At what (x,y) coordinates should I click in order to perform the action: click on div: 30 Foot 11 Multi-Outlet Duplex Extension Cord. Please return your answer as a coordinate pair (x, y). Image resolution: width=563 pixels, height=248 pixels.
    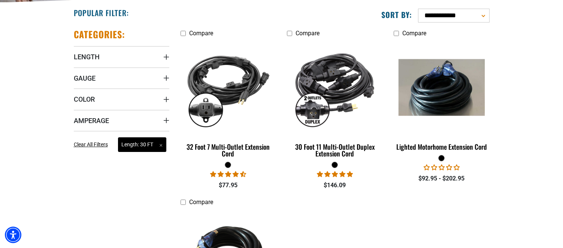
    Looking at the image, I should click on (335, 150).